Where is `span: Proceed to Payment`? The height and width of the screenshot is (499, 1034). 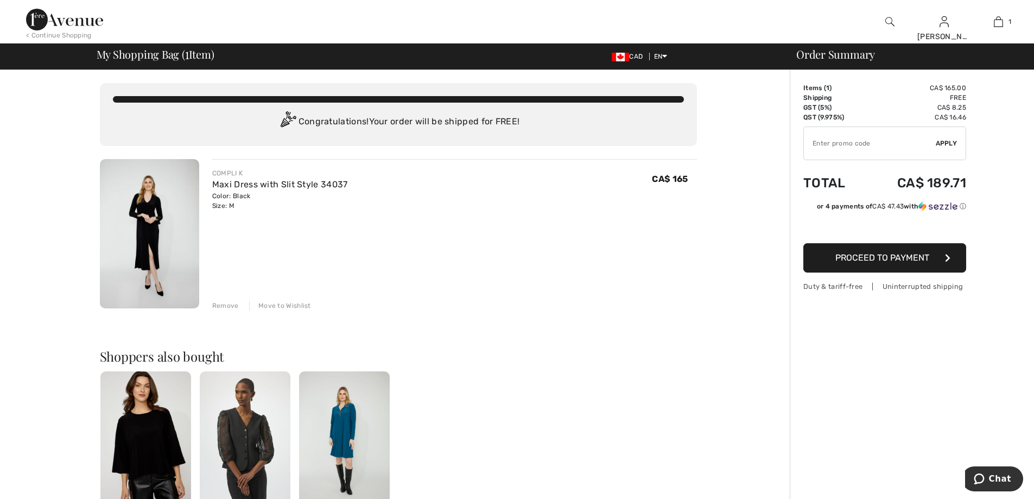
span: Proceed to Payment is located at coordinates (882, 257).